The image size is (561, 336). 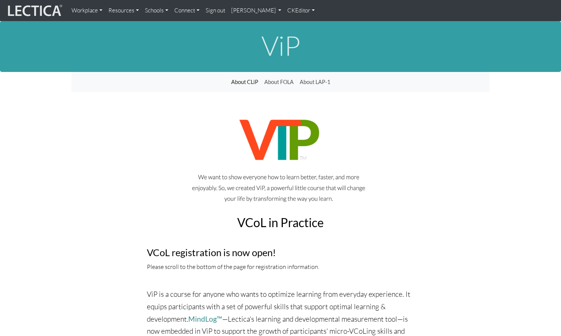 I want to click on a: Resources, so click(x=123, y=11).